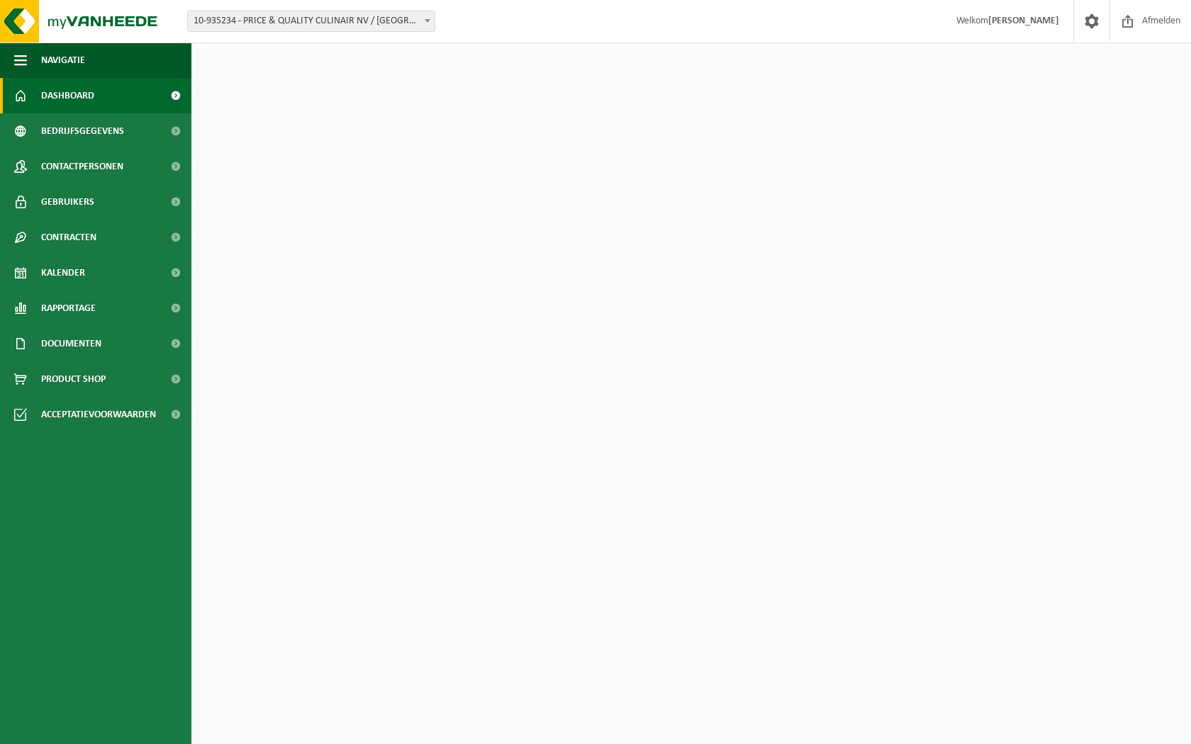 This screenshot has height=744, width=1191. I want to click on span: Documenten, so click(71, 344).